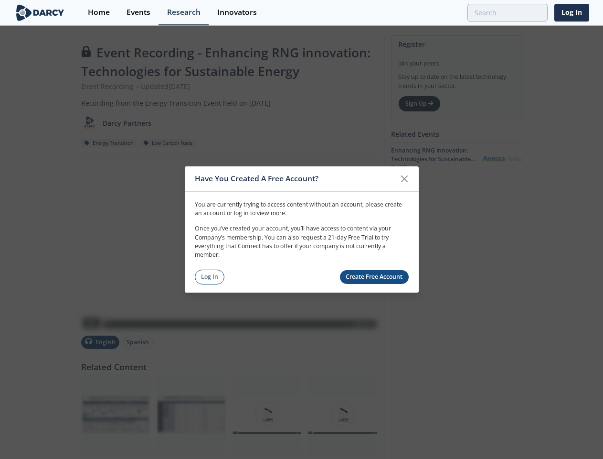  Describe the element at coordinates (99, 12) in the screenshot. I see `div: Home` at that location.